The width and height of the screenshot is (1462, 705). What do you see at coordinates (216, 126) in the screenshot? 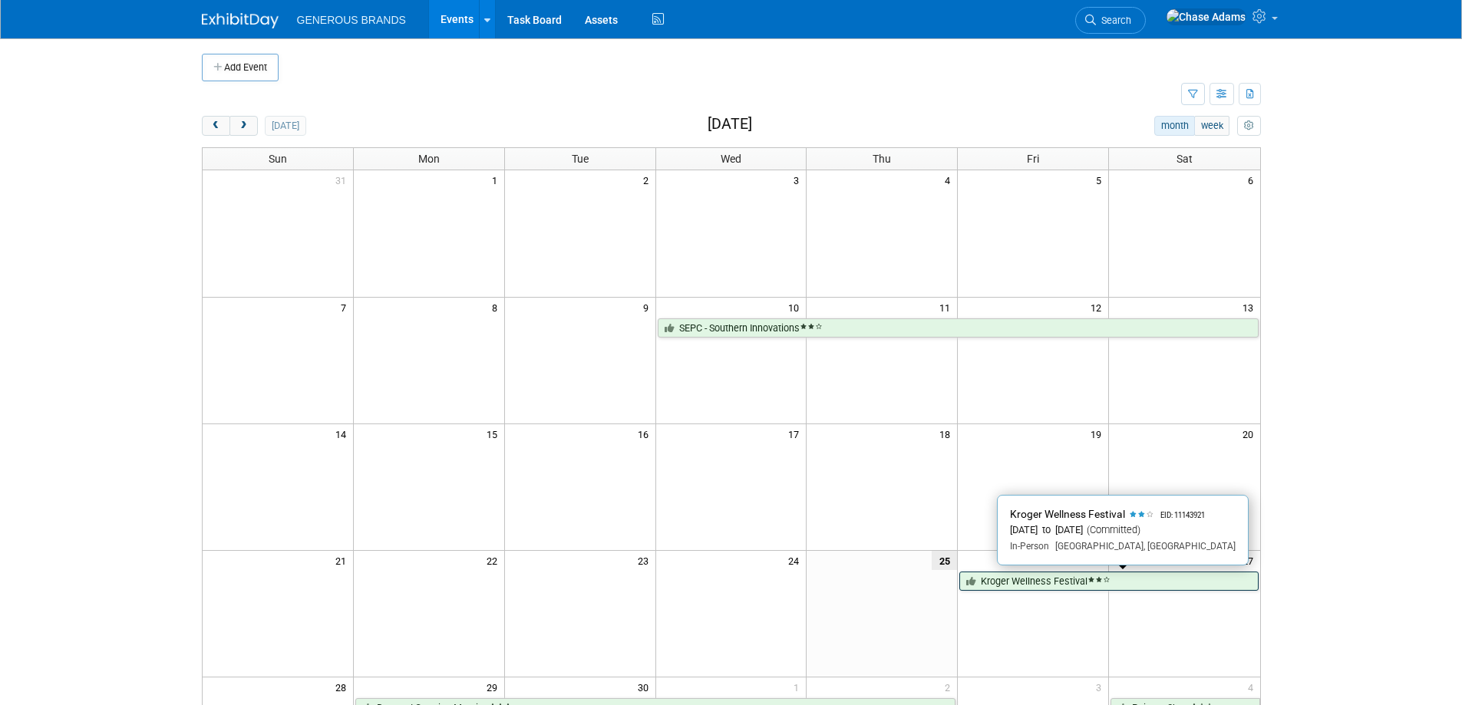
I see `button: prev` at bounding box center [216, 126].